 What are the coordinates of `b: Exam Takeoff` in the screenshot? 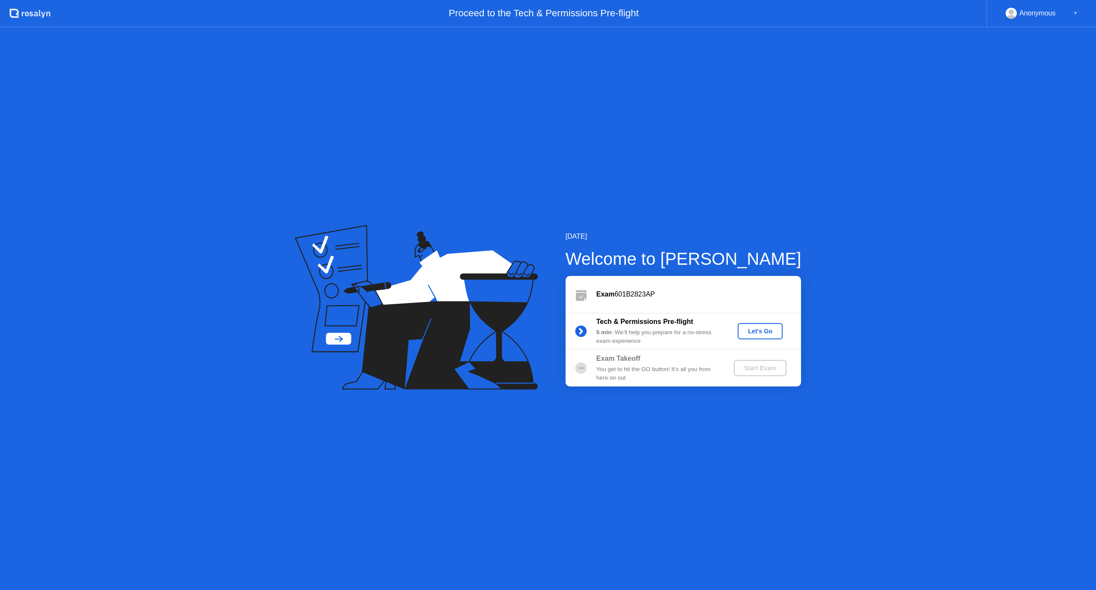 It's located at (618, 358).